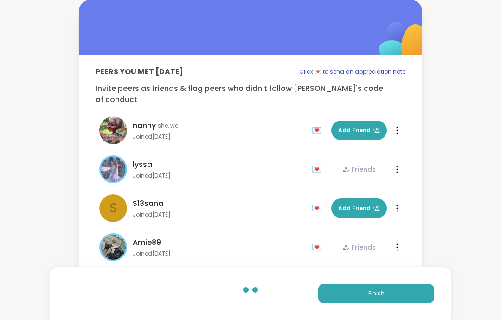  I want to click on img: Amie89, so click(113, 247).